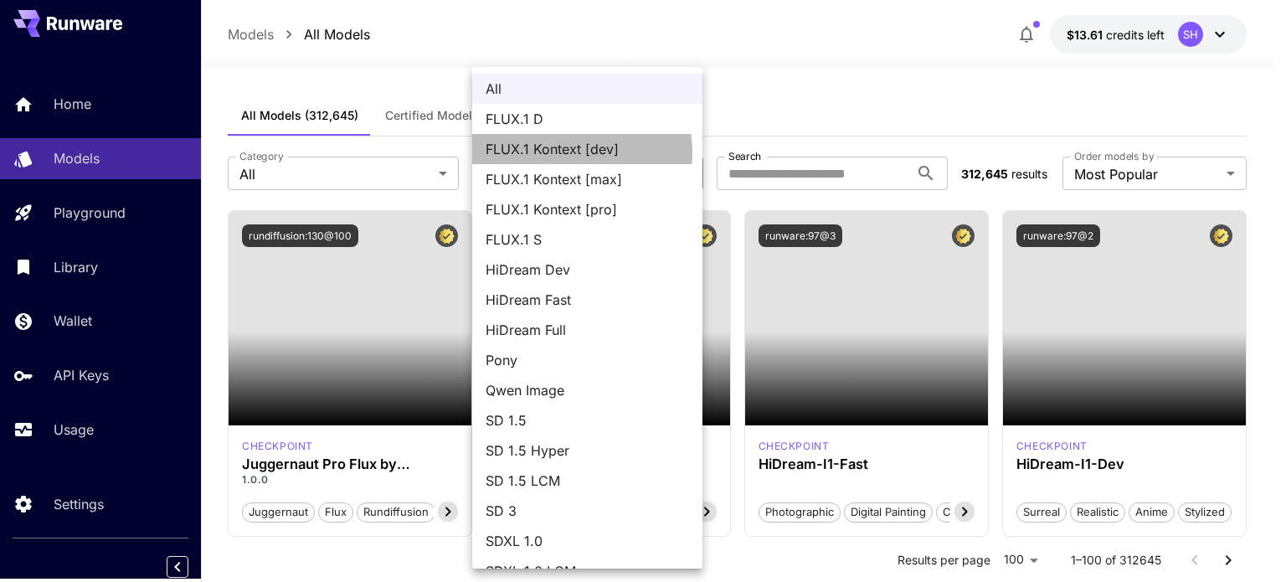  What do you see at coordinates (587, 420) in the screenshot?
I see `span: SD 1.5` at bounding box center [587, 420].